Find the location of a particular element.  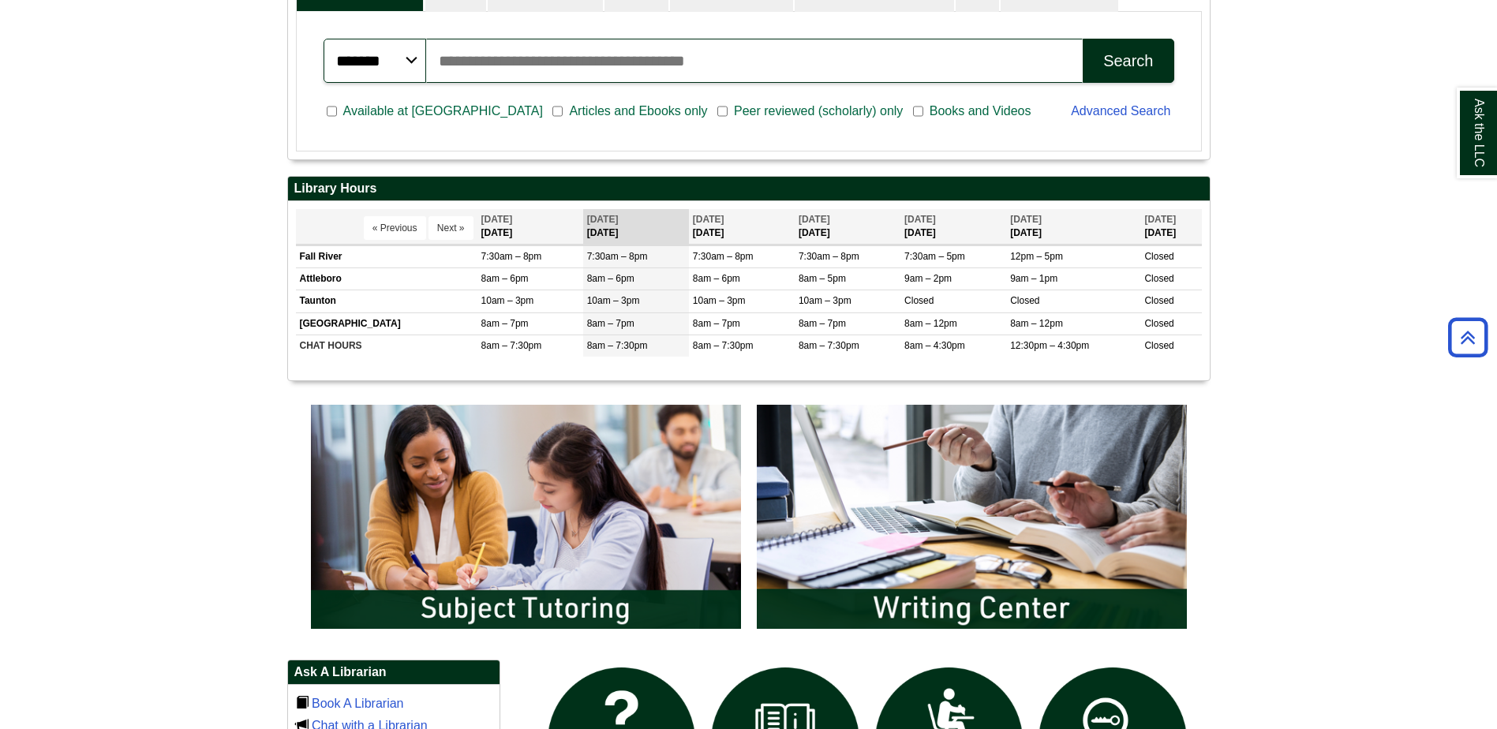

span: 8am – 5pm is located at coordinates (822, 279).